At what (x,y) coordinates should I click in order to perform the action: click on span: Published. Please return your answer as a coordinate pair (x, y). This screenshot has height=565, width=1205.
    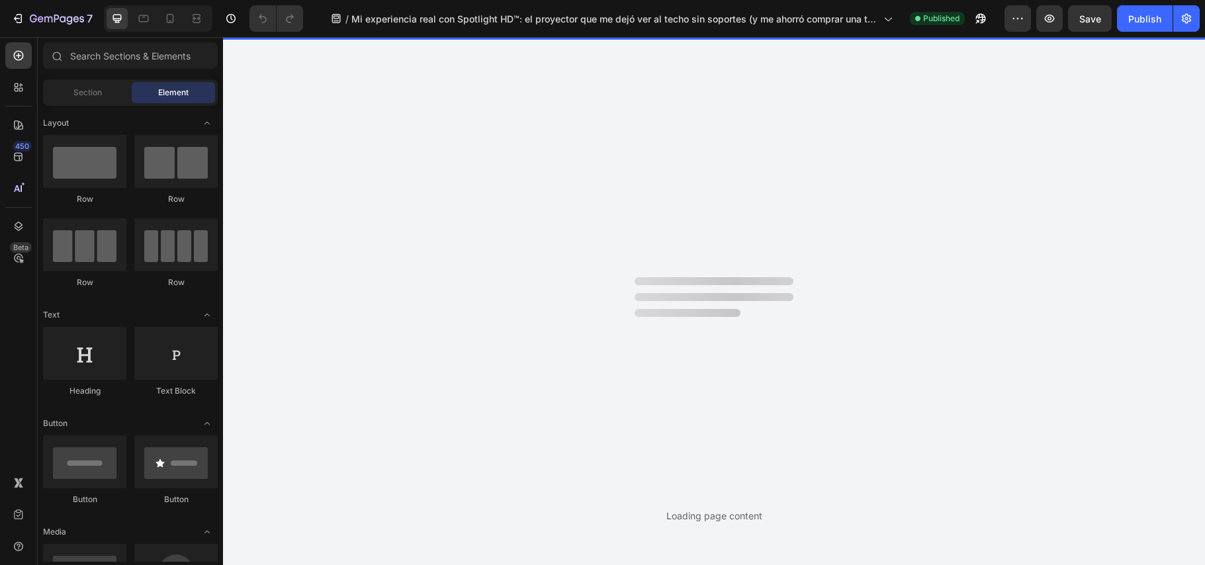
    Looking at the image, I should click on (941, 19).